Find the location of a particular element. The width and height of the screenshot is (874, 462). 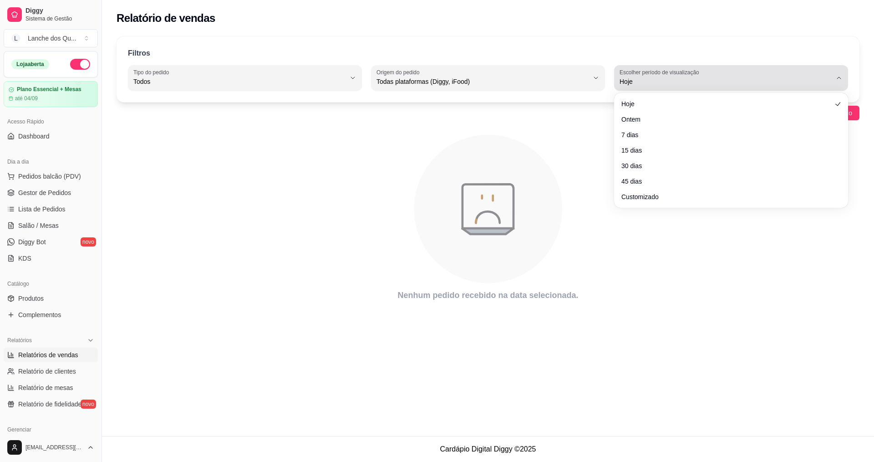

h2: Relatório de vendas is located at coordinates (166, 18).